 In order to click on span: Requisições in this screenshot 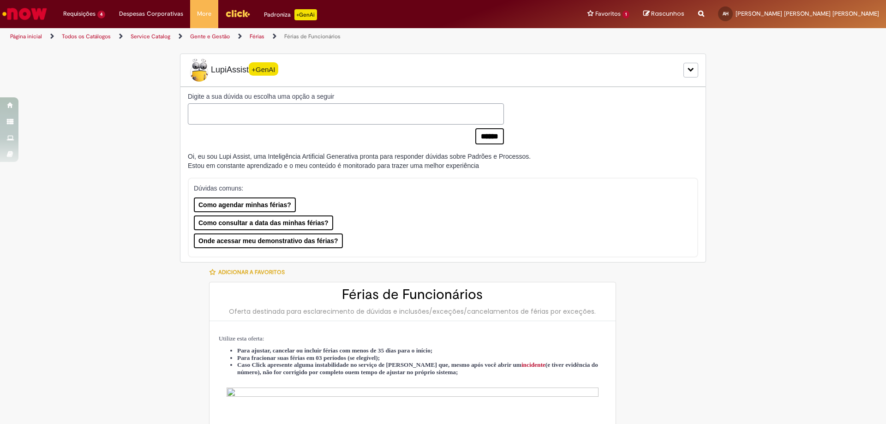, I will do `click(79, 14)`.